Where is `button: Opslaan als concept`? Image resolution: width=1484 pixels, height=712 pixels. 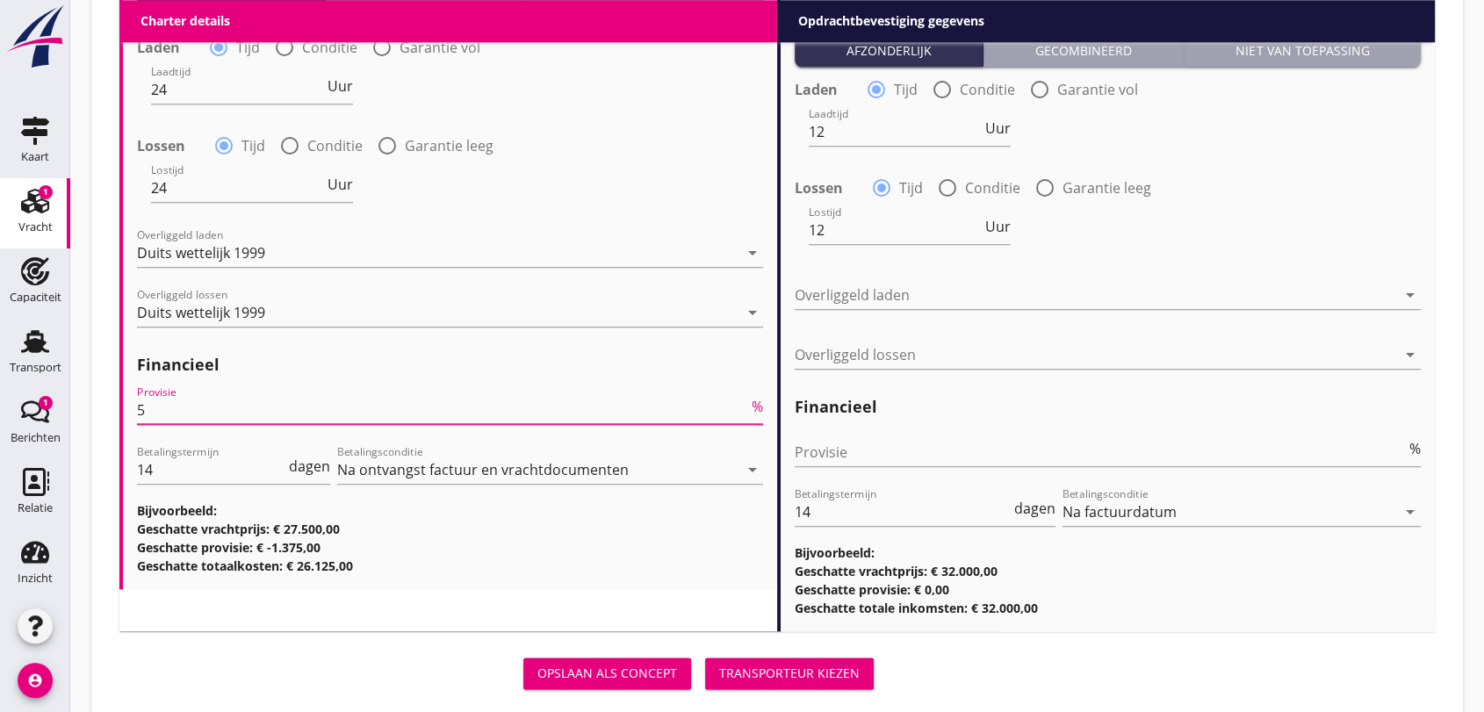 button: Opslaan als concept is located at coordinates (607, 674).